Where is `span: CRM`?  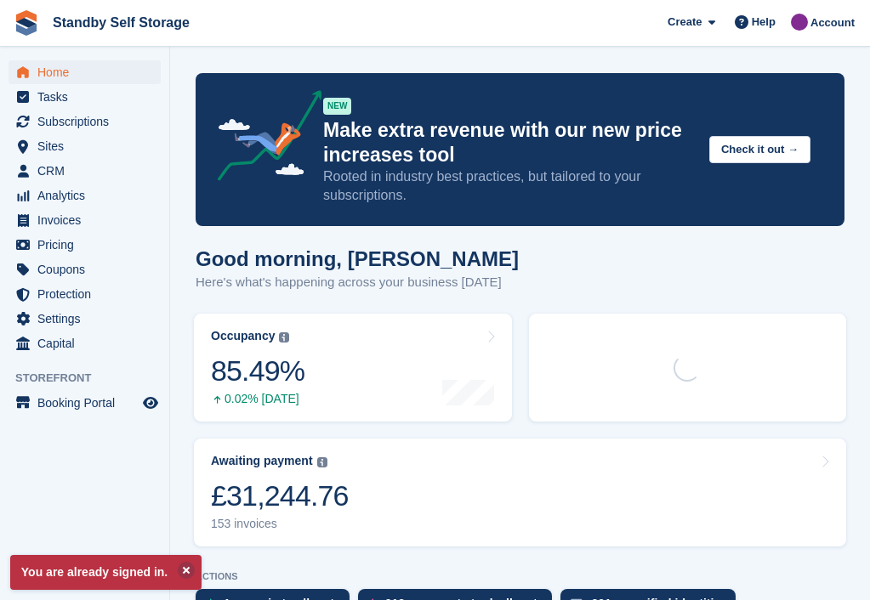
span: CRM is located at coordinates (88, 171).